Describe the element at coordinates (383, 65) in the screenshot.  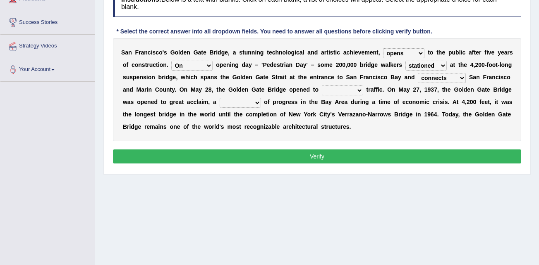
I see `b: w` at that location.